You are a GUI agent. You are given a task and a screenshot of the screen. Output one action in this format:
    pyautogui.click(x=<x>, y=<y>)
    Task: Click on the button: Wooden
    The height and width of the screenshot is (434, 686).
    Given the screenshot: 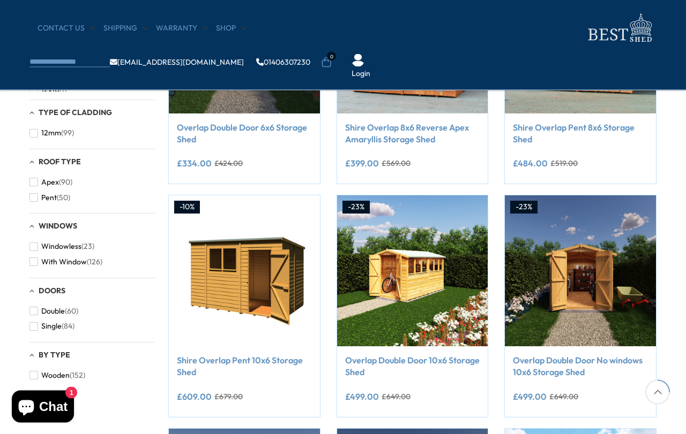 What is the action you would take?
    pyautogui.click(x=57, y=376)
    